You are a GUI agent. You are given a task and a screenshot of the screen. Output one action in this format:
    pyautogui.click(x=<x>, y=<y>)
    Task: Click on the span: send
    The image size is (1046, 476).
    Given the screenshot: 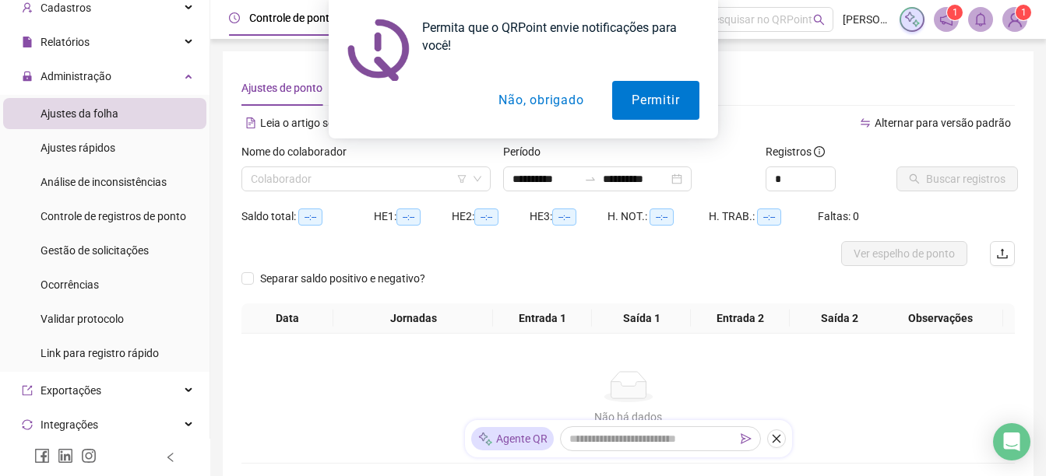 What is the action you would take?
    pyautogui.click(x=746, y=439)
    